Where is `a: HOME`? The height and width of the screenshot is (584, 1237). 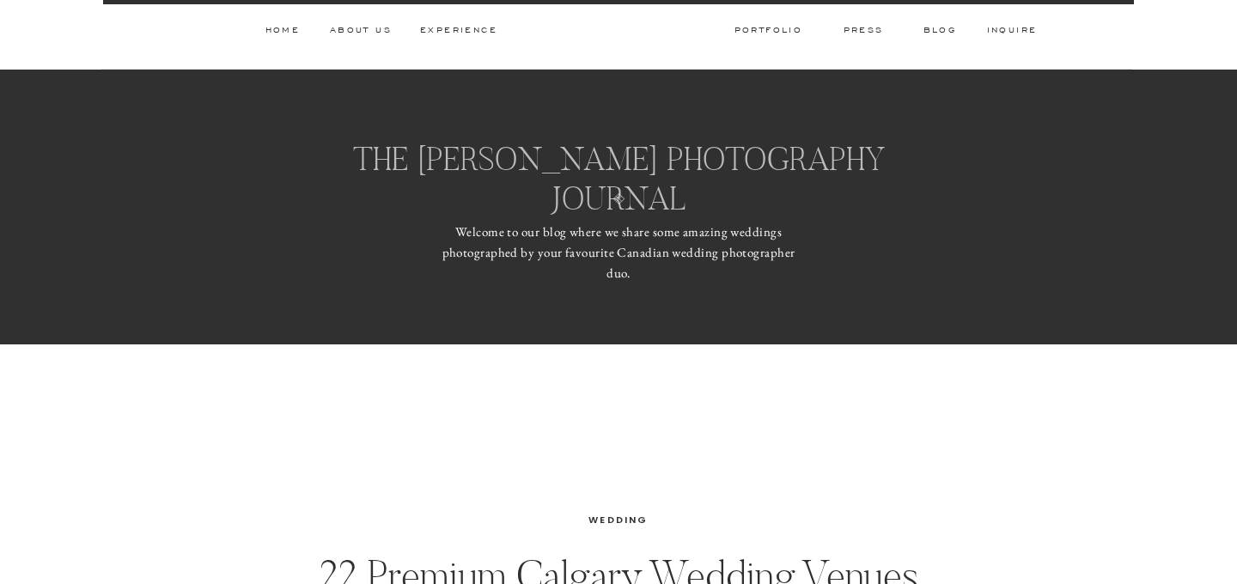
a: HOME is located at coordinates (283, 32).